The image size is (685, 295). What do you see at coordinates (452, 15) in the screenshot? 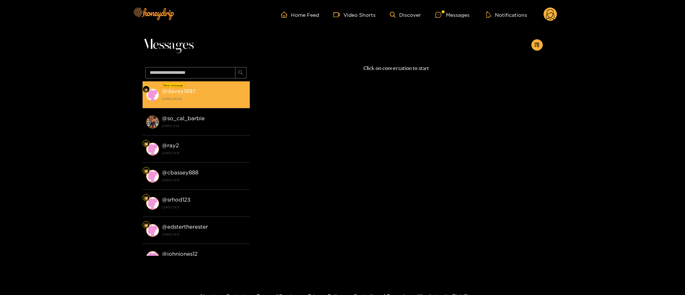
I see `div: Messages` at bounding box center [452, 15].